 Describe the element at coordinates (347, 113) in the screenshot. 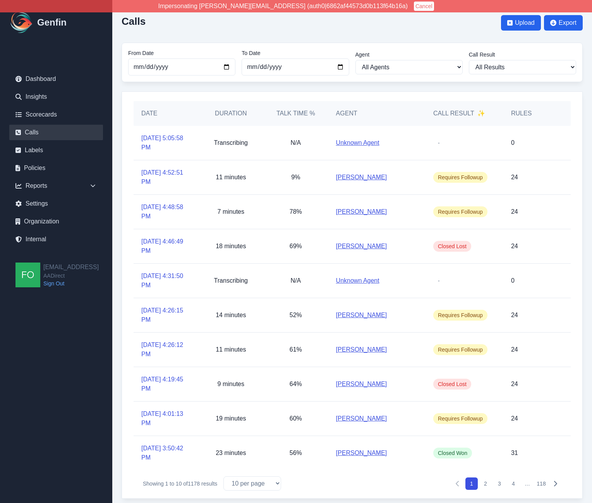

I see `h5: Agent` at that location.